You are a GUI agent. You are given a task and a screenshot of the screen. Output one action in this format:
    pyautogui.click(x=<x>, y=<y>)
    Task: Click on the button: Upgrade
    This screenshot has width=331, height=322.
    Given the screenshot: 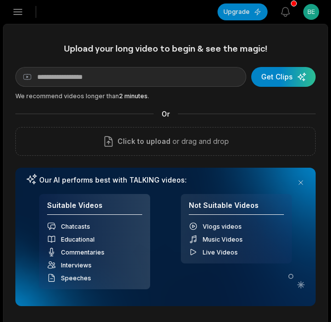 What is the action you would take?
    pyautogui.click(x=243, y=12)
    